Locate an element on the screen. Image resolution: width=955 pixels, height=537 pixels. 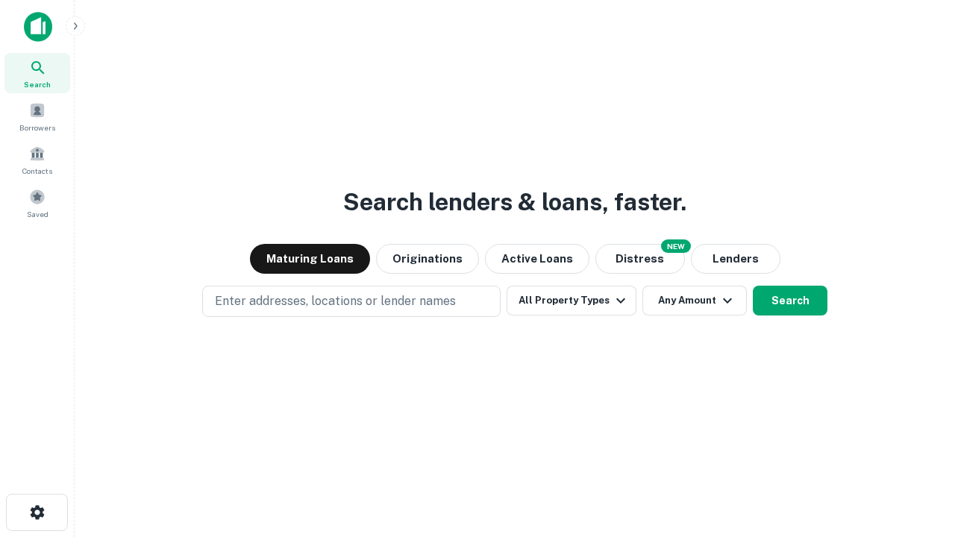
button: Lenders is located at coordinates (736, 259).